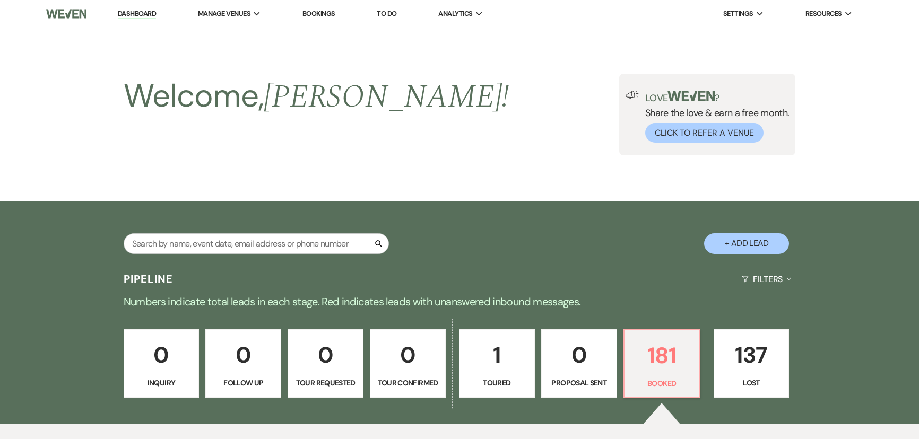  Describe the element at coordinates (497, 383) in the screenshot. I see `p: Toured` at that location.